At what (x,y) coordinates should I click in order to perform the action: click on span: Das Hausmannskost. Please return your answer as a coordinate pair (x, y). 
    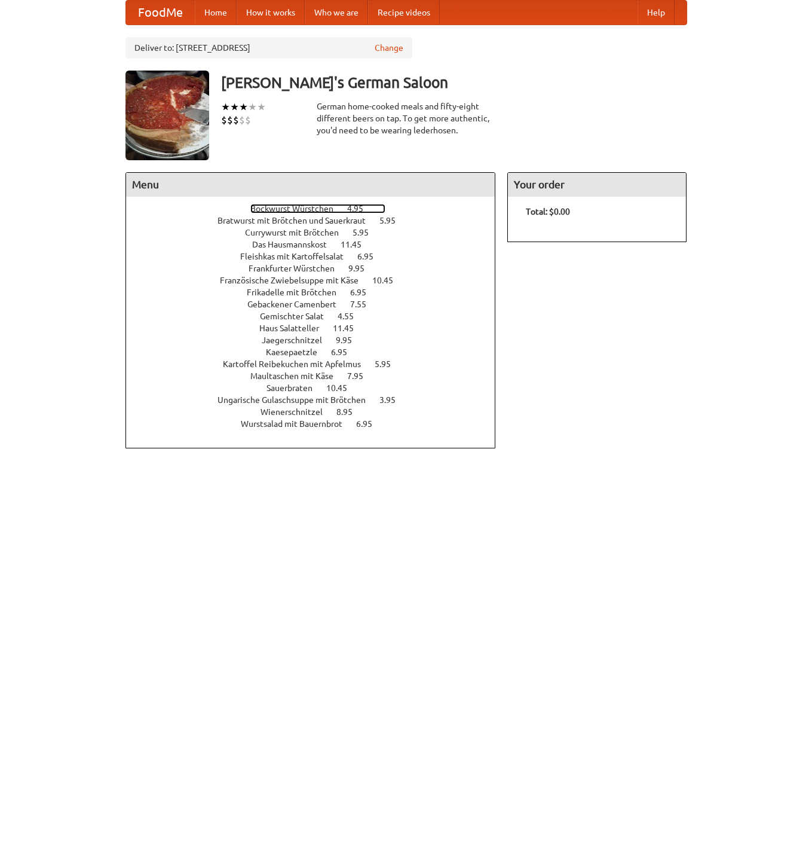
    Looking at the image, I should click on (295, 244).